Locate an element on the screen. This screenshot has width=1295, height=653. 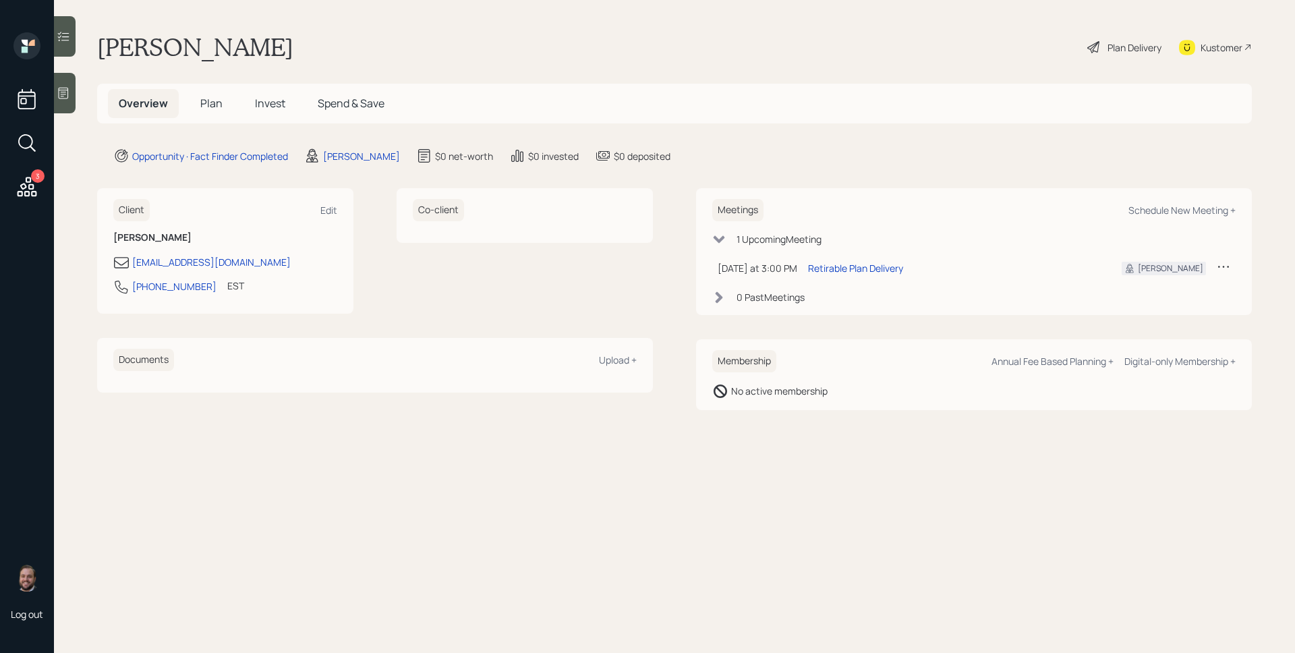
div: EST is located at coordinates (235, 285).